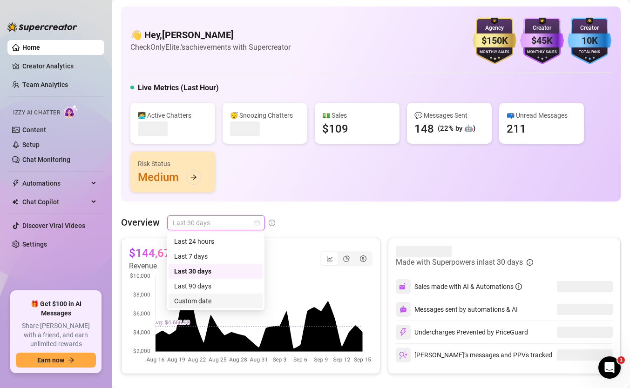 The image size is (630, 388). I want to click on div: (22% by 🤖), so click(456, 129).